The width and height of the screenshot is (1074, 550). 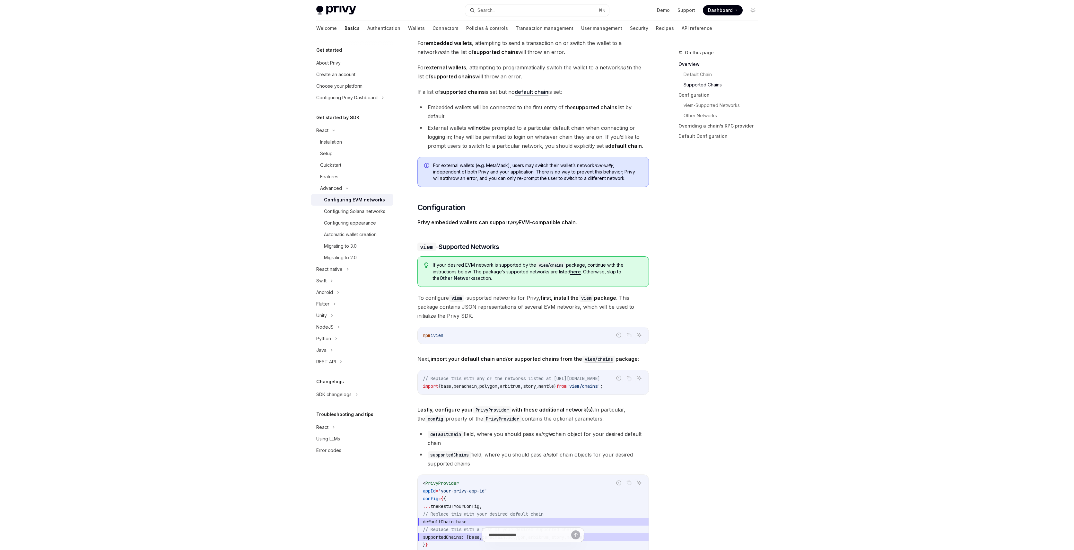 I want to click on span: On this page, so click(x=700, y=53).